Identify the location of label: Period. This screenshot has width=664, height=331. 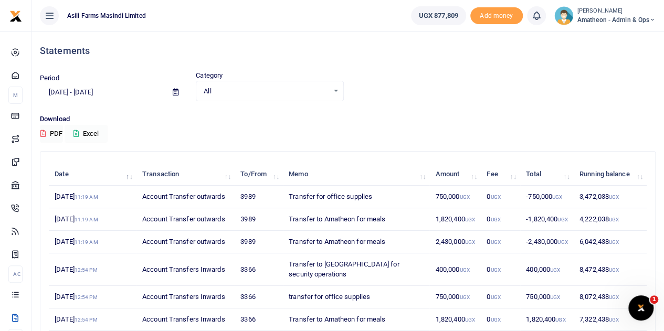
(49, 78).